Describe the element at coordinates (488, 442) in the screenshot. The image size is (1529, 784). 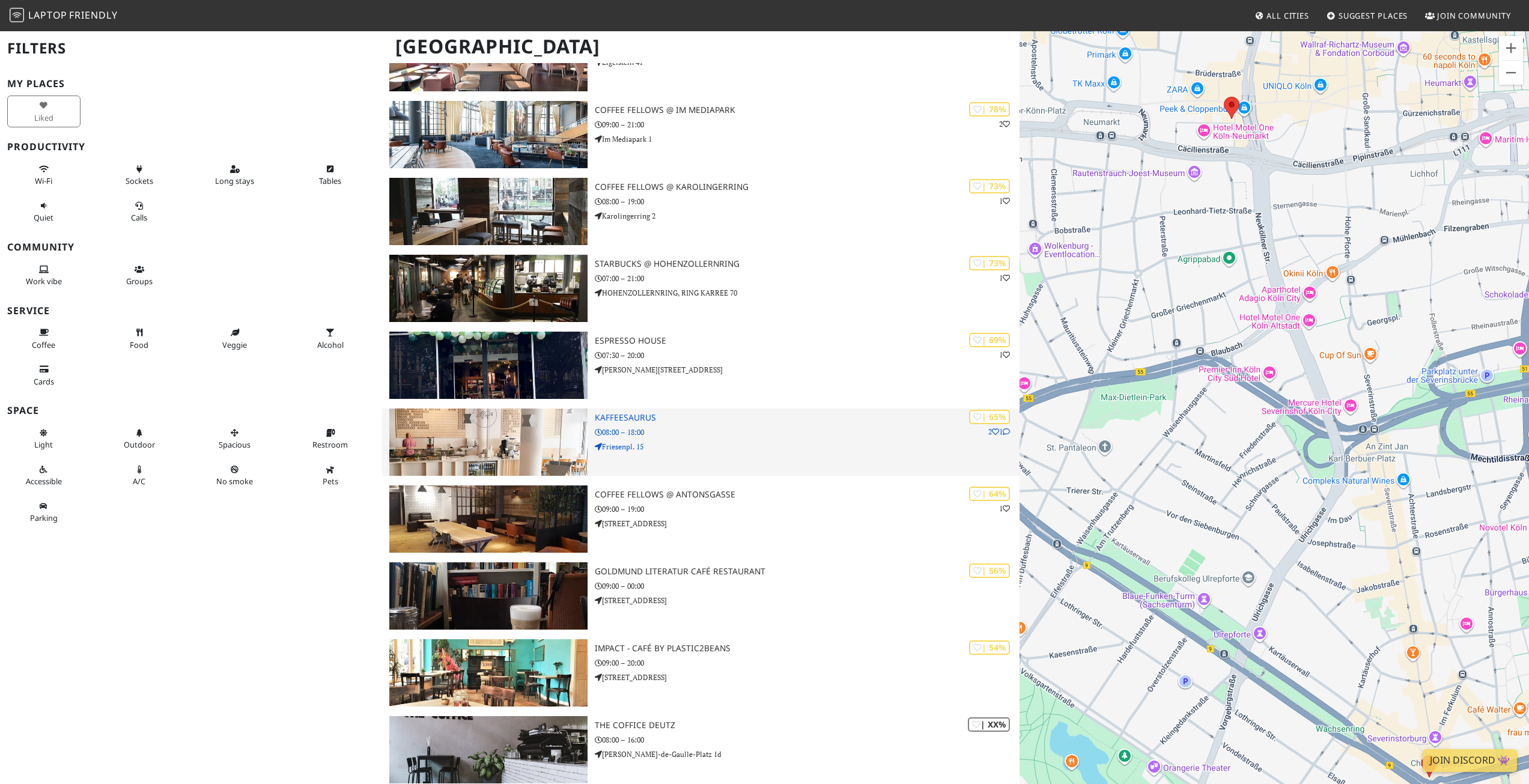
I see `img: Kaffeesaurus` at that location.